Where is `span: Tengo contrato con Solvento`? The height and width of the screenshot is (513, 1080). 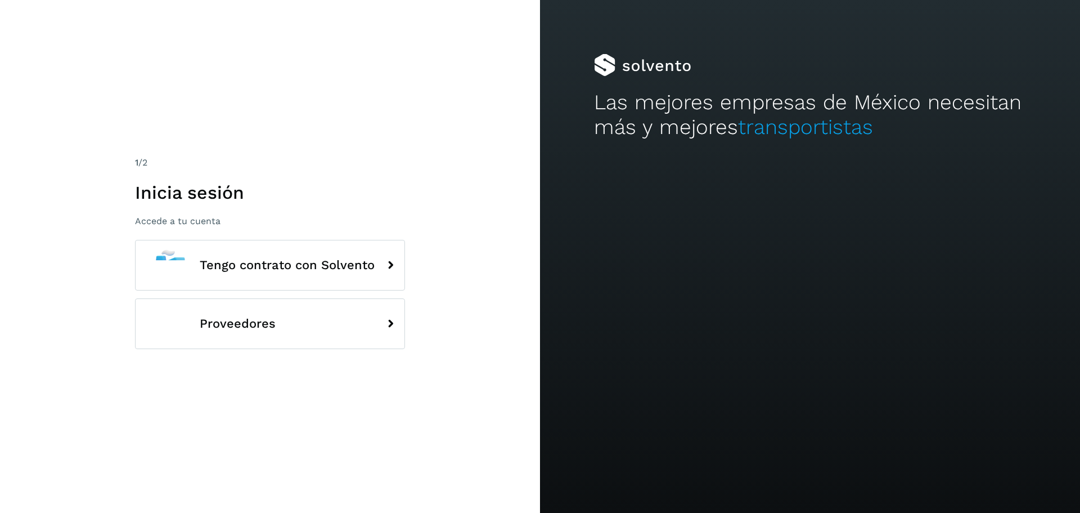 span: Tengo contrato con Solvento is located at coordinates (287, 265).